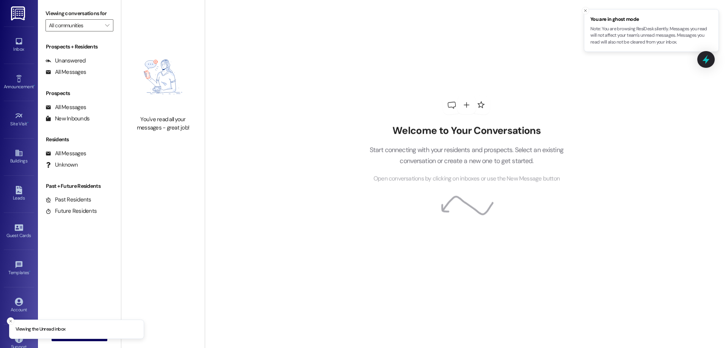 The width and height of the screenshot is (728, 348). What do you see at coordinates (67, 119) in the screenshot?
I see `div: New Inbounds` at bounding box center [67, 119].